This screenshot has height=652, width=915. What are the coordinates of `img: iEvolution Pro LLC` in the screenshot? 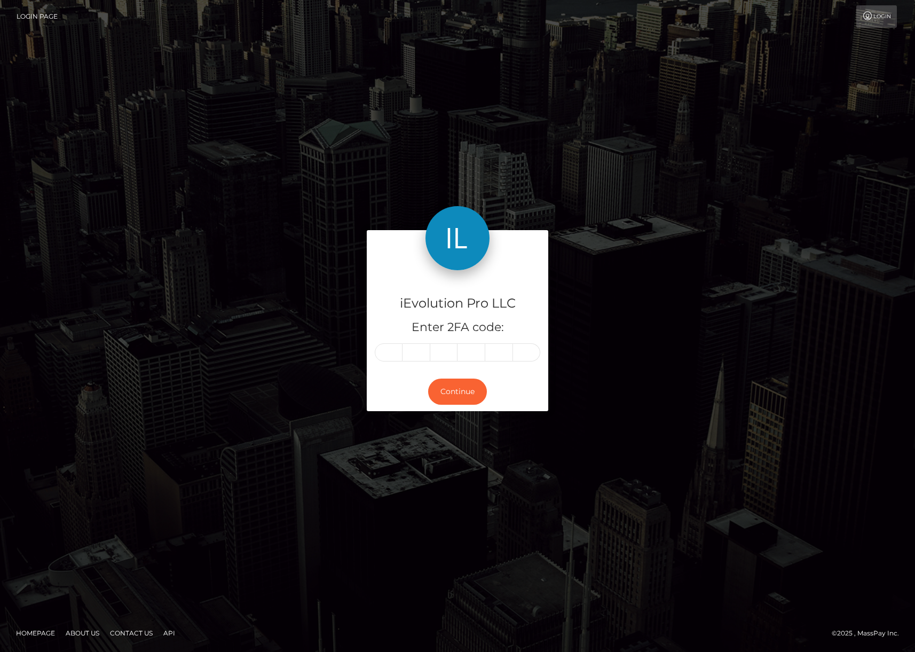 It's located at (458, 238).